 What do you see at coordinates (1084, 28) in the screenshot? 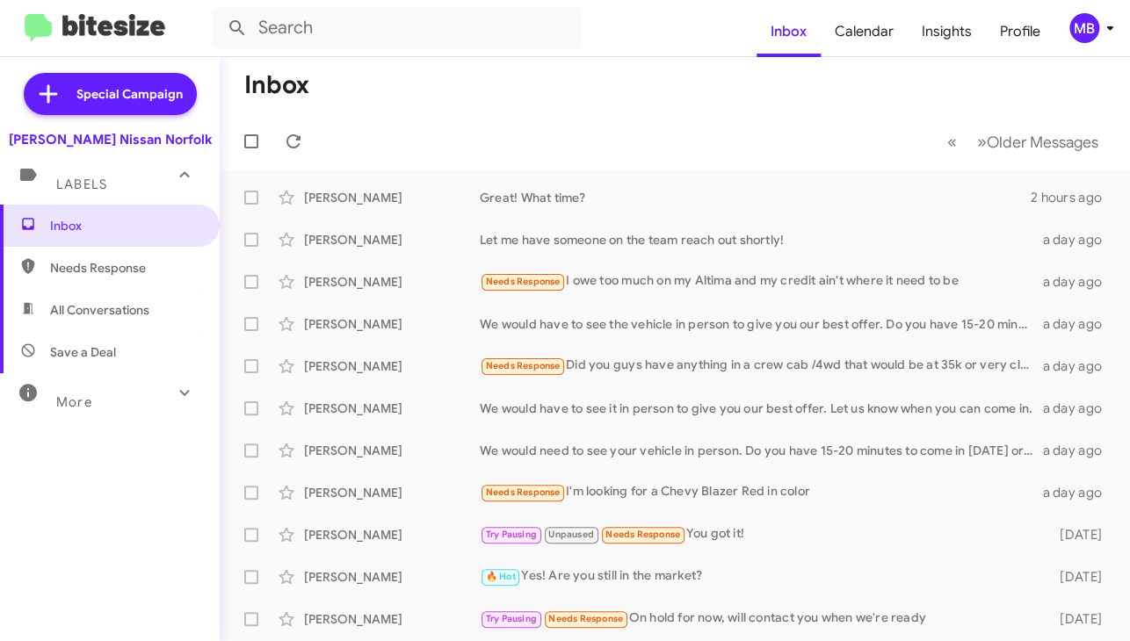
I see `div: MB` at bounding box center [1084, 28].